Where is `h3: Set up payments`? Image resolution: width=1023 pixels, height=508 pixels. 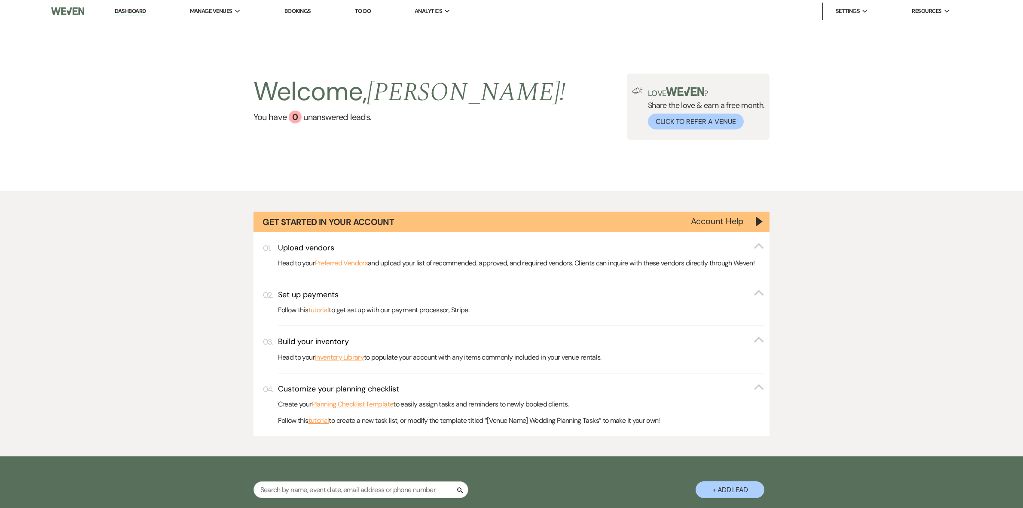 h3: Set up payments is located at coordinates (308, 294).